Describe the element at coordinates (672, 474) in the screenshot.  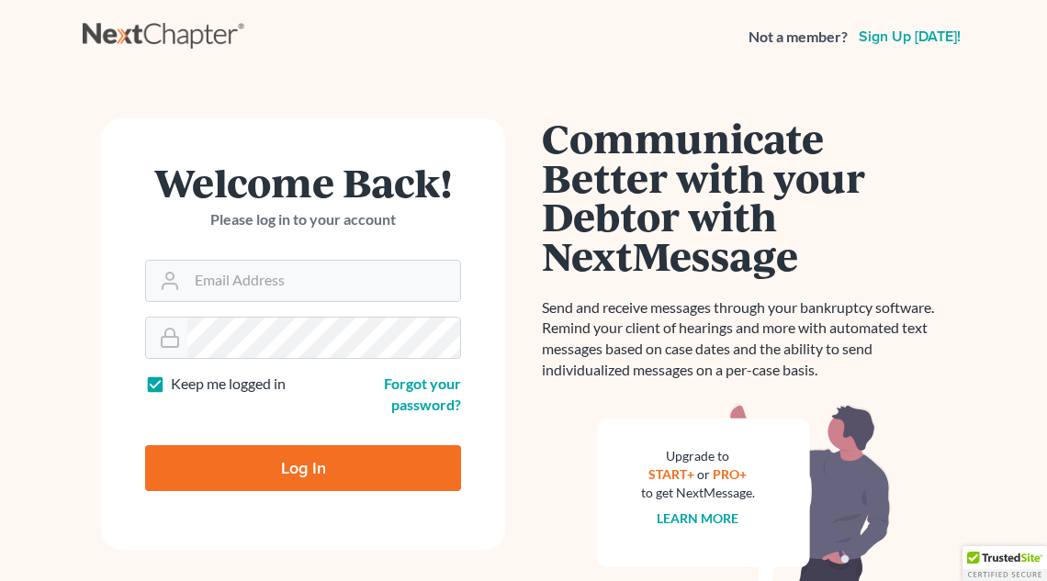
I see `a: START+` at that location.